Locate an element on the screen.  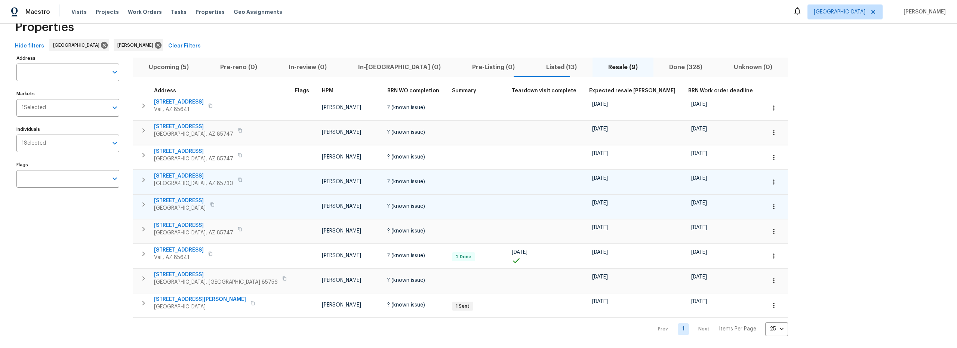
span: Done (328) is located at coordinates (685, 67).